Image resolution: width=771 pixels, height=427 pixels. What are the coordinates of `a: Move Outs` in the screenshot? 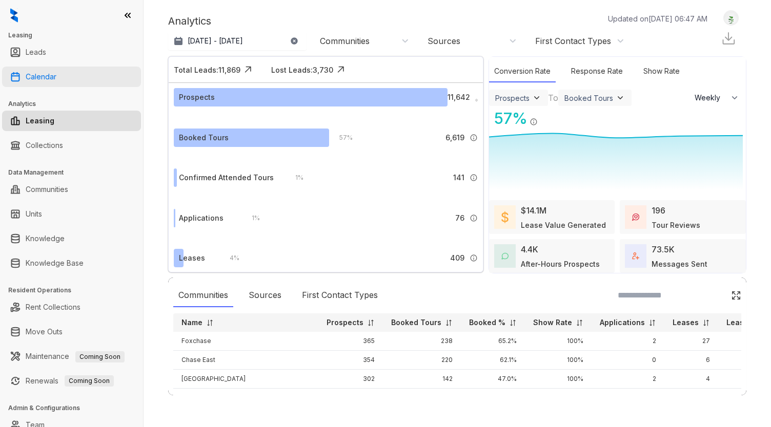 It's located at (44, 332).